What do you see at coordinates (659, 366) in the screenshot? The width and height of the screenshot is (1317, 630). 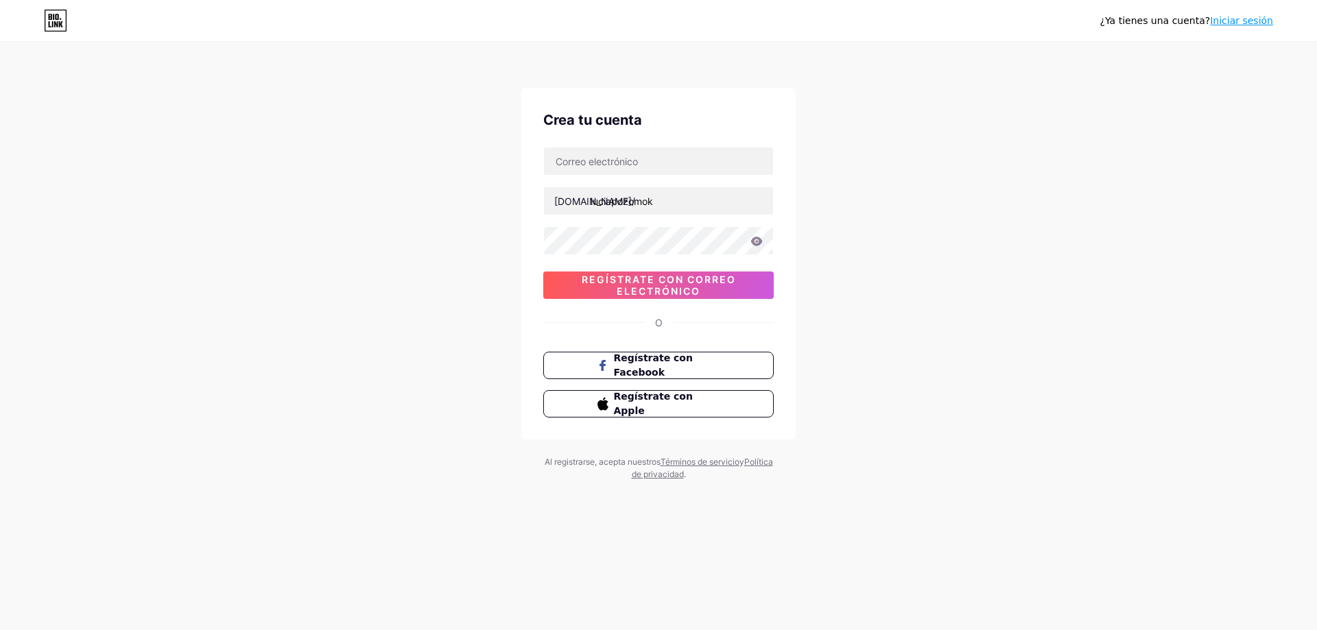 I see `a: Regístrate con Facebook` at bounding box center [659, 366].